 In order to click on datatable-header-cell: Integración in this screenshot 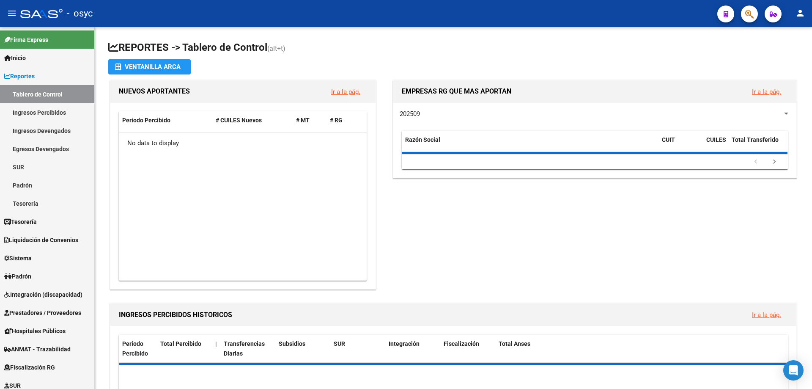, I will do `click(413, 348)`.